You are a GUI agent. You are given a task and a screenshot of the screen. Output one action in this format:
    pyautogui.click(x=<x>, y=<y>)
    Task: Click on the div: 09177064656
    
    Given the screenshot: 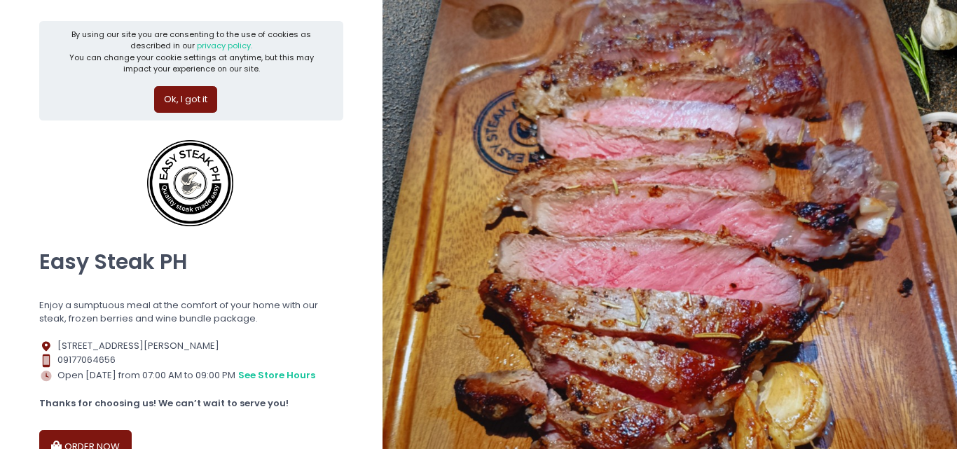 What is the action you would take?
    pyautogui.click(x=191, y=360)
    